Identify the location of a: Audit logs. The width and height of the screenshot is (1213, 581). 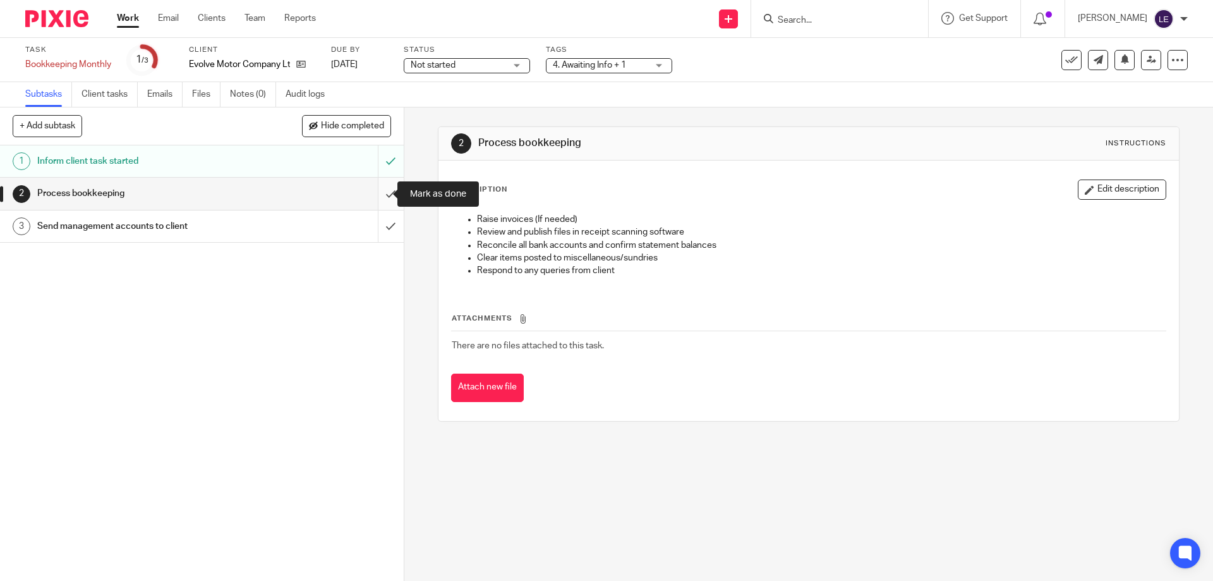
(310, 94).